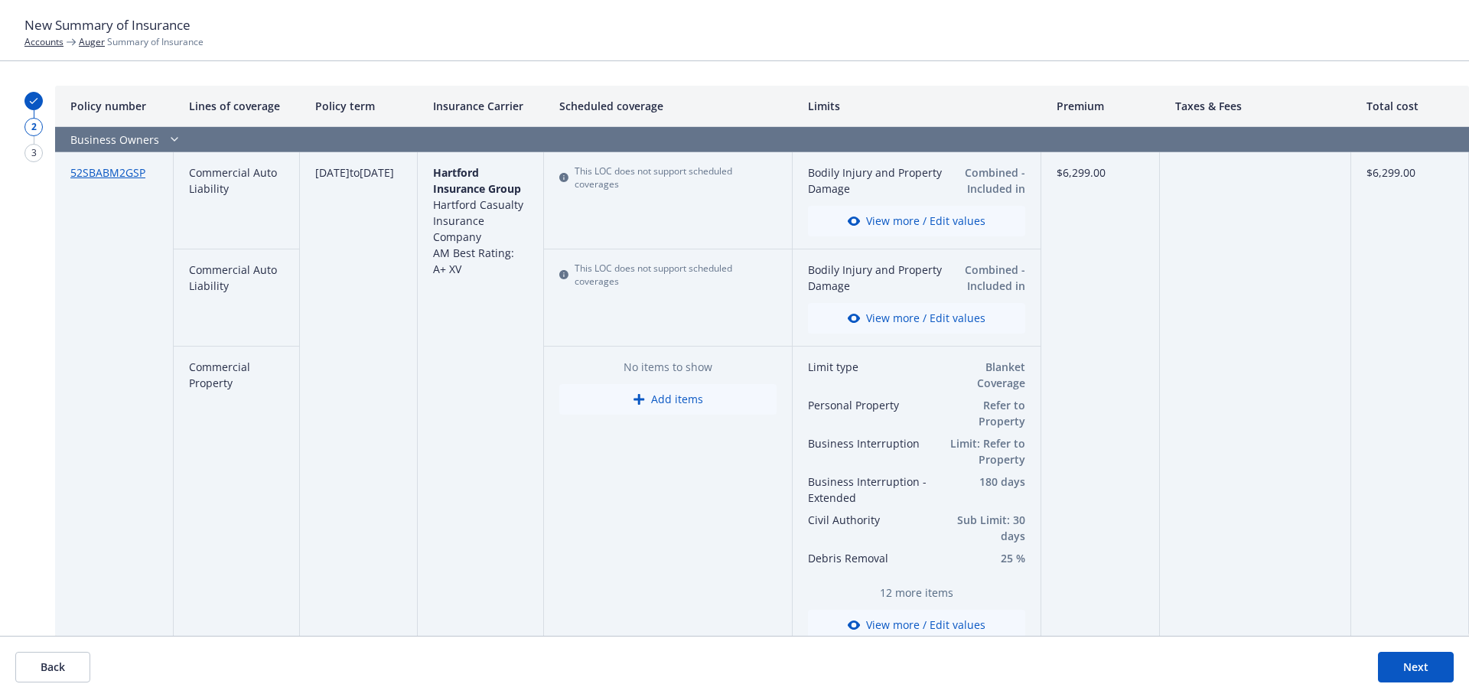 The height and width of the screenshot is (697, 1469). What do you see at coordinates (875, 558) in the screenshot?
I see `span: Debris Removal` at bounding box center [875, 558].